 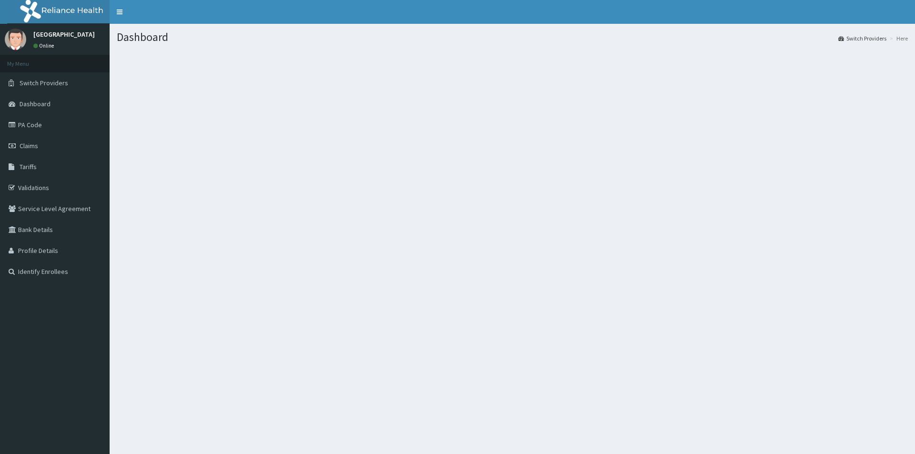 What do you see at coordinates (44, 83) in the screenshot?
I see `span: Switch Providers` at bounding box center [44, 83].